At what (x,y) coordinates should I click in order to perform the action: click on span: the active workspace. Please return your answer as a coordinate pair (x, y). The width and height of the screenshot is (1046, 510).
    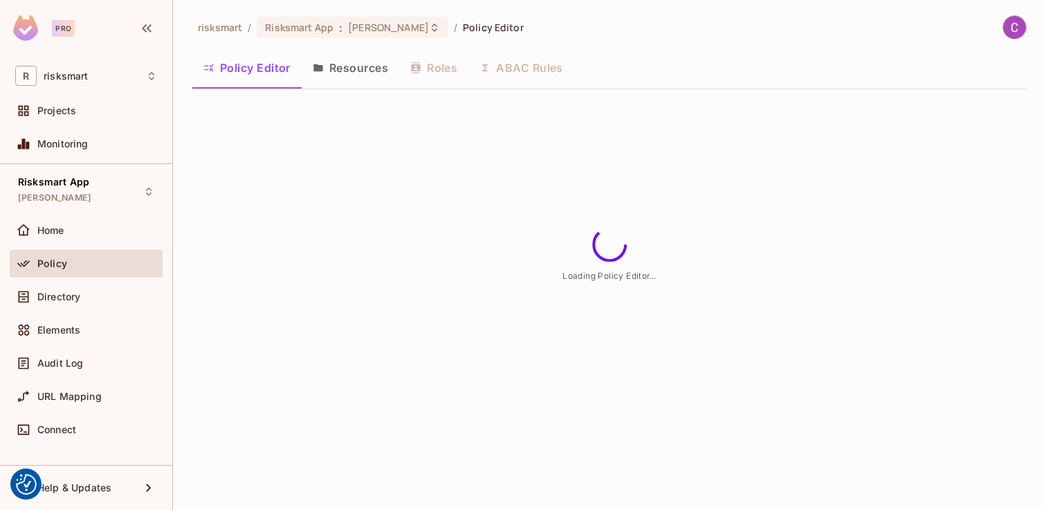
    Looking at the image, I should click on (220, 27).